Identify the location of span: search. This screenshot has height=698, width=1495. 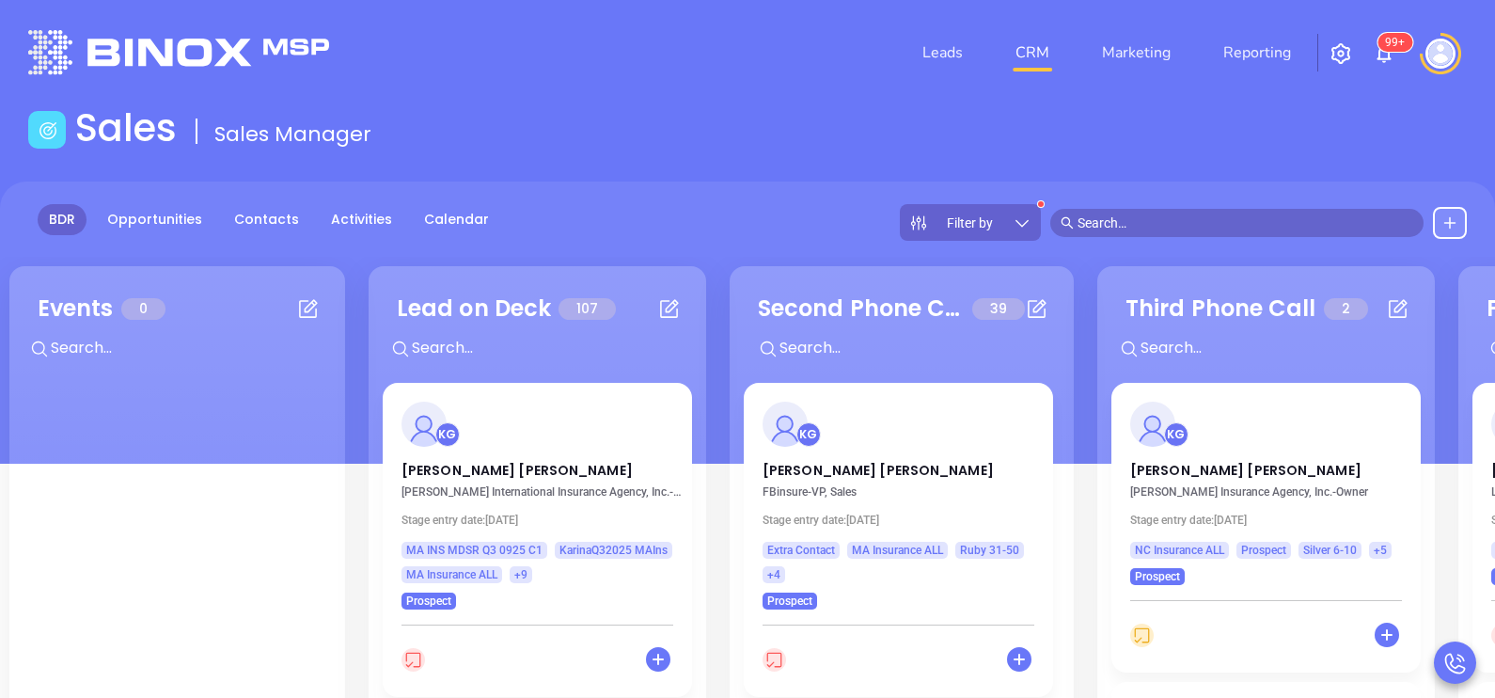
(1067, 223).